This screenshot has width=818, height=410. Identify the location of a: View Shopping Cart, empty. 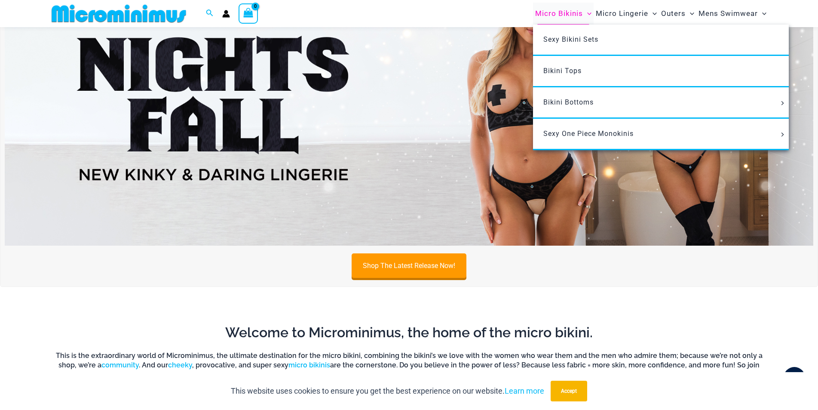
(248, 13).